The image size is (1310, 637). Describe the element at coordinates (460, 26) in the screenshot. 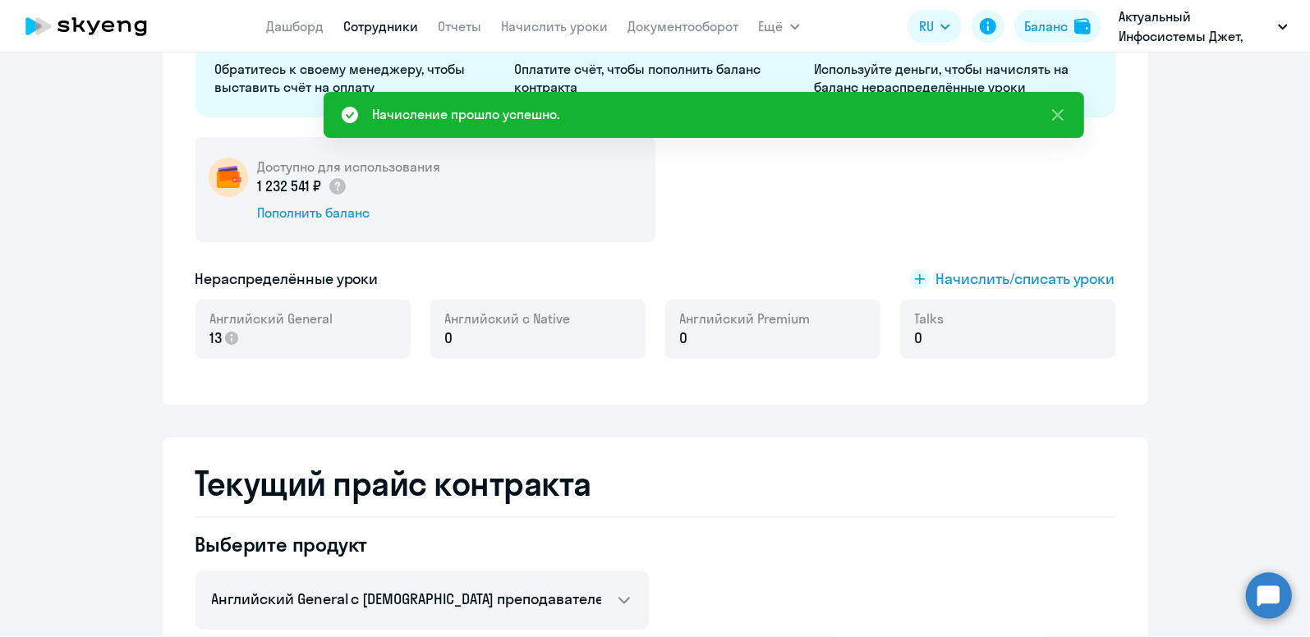

I see `a: Отчеты` at that location.